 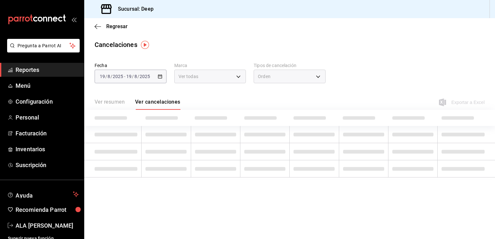 What do you see at coordinates (133, 9) in the screenshot?
I see `h3: Sucursal: Deep` at bounding box center [133, 9].